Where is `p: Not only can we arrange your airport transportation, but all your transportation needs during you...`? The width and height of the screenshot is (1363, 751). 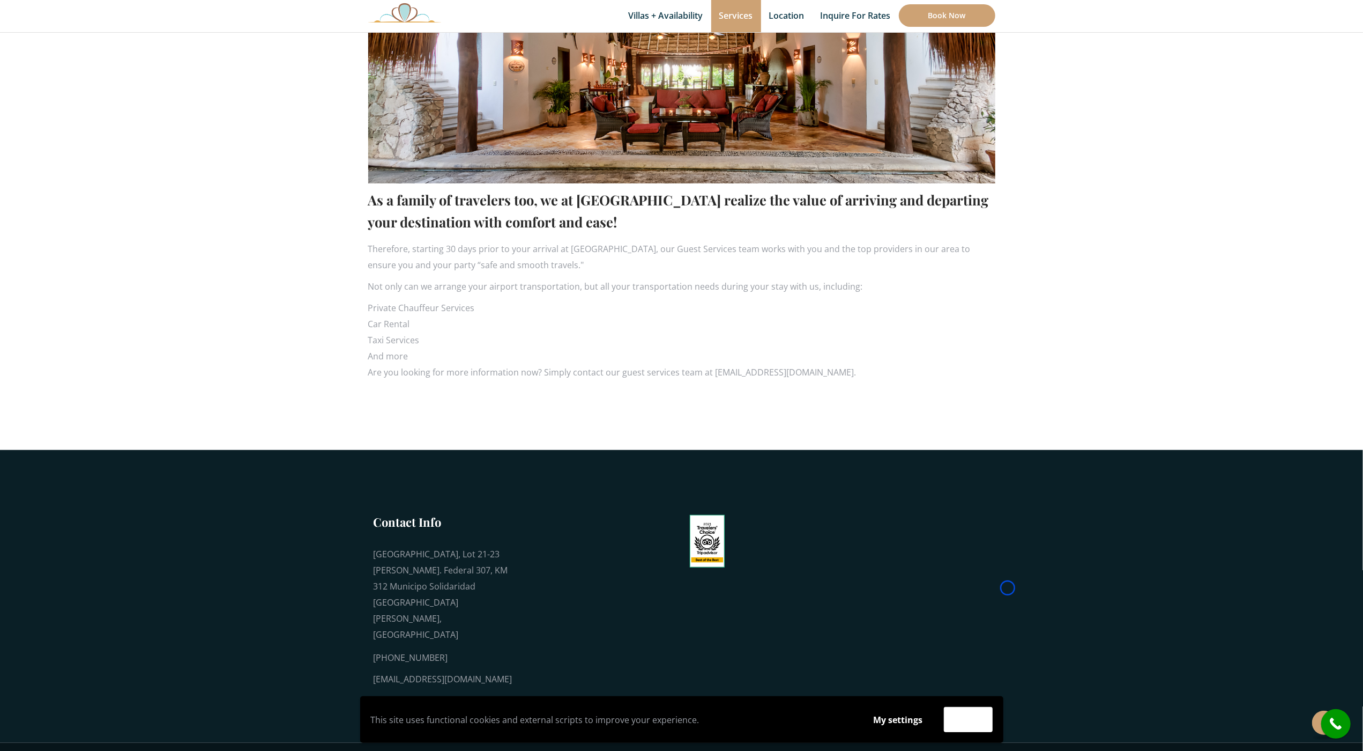
p: Not only can we arrange your airport transportation, but all your transportation needs during you... is located at coordinates (682, 286).